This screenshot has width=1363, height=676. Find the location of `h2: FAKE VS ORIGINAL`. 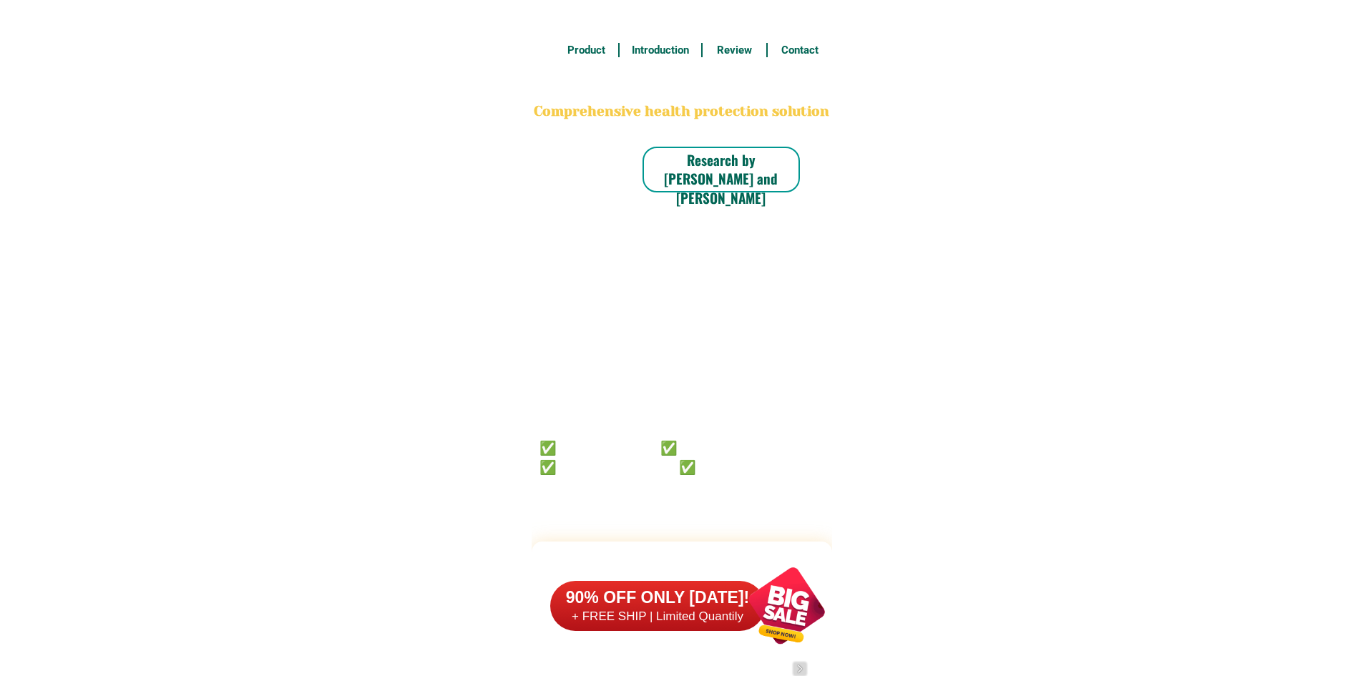

h2: FAKE VS ORIGINAL is located at coordinates (682, 572).